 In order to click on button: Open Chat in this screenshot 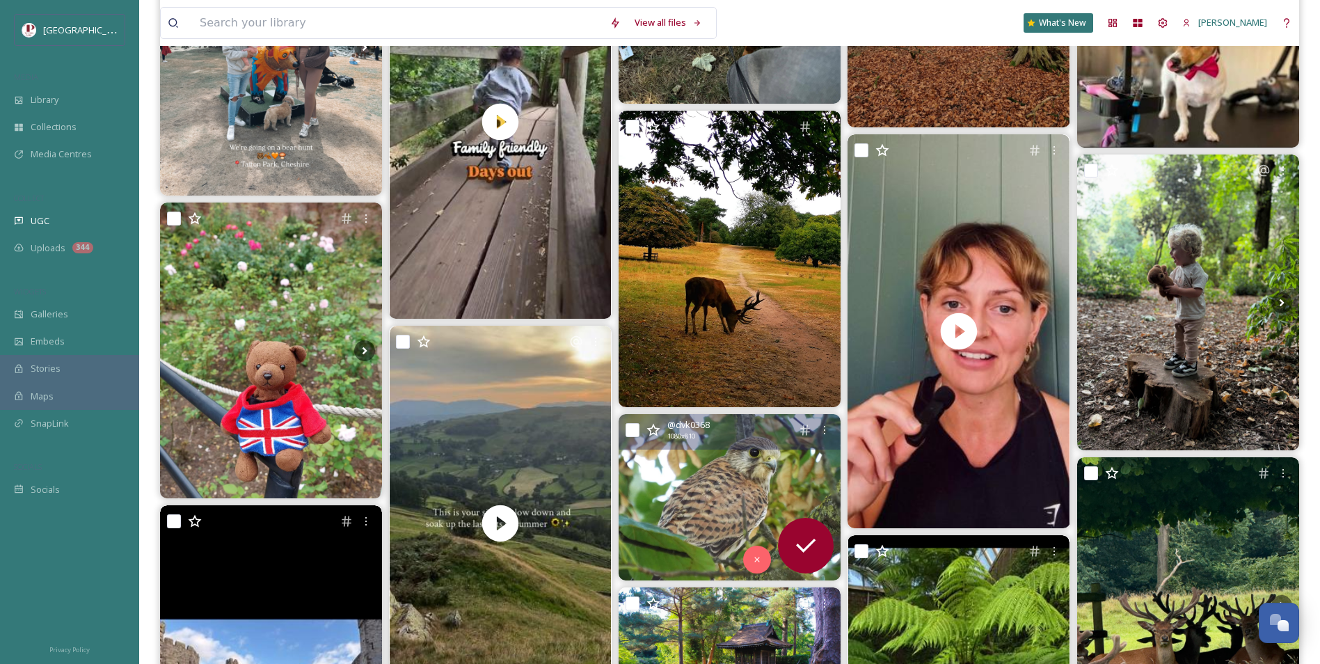, I will do `click(1279, 623)`.